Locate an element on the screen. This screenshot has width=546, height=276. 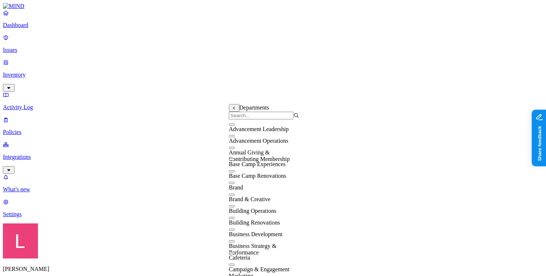
span: Base Camp Experiences is located at coordinates (257, 164).